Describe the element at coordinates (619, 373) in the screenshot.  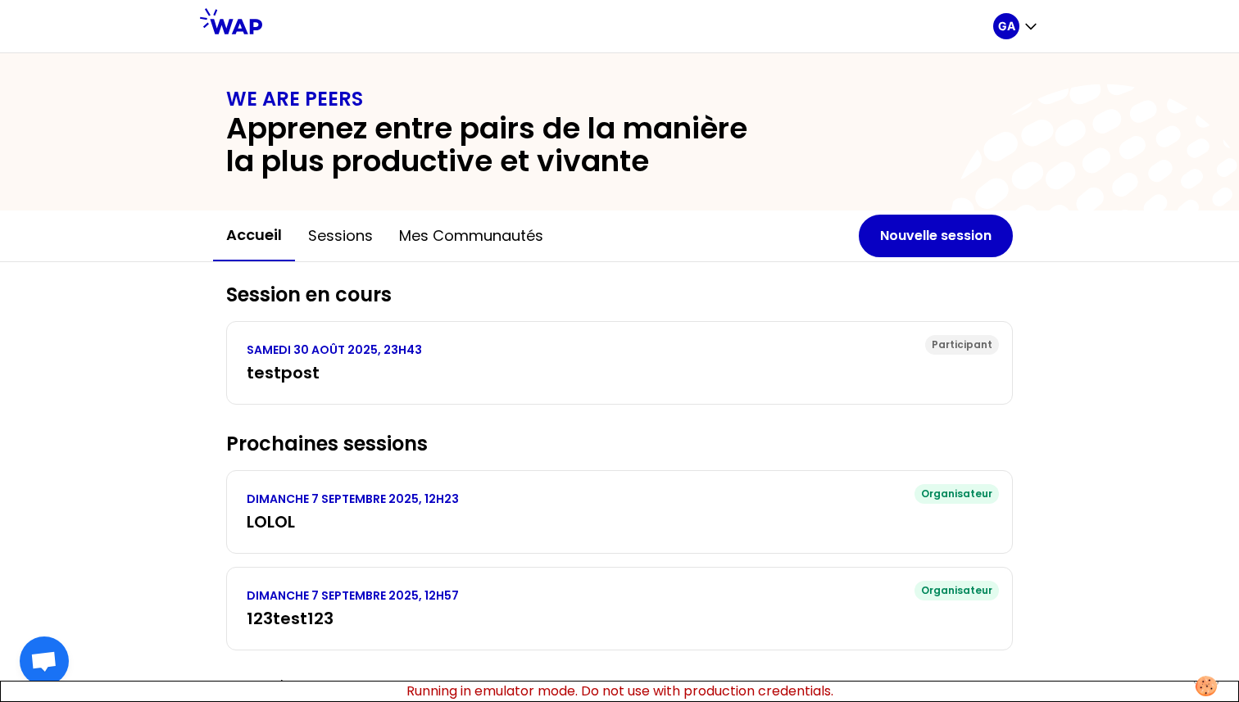
I see `h3: testpost` at that location.